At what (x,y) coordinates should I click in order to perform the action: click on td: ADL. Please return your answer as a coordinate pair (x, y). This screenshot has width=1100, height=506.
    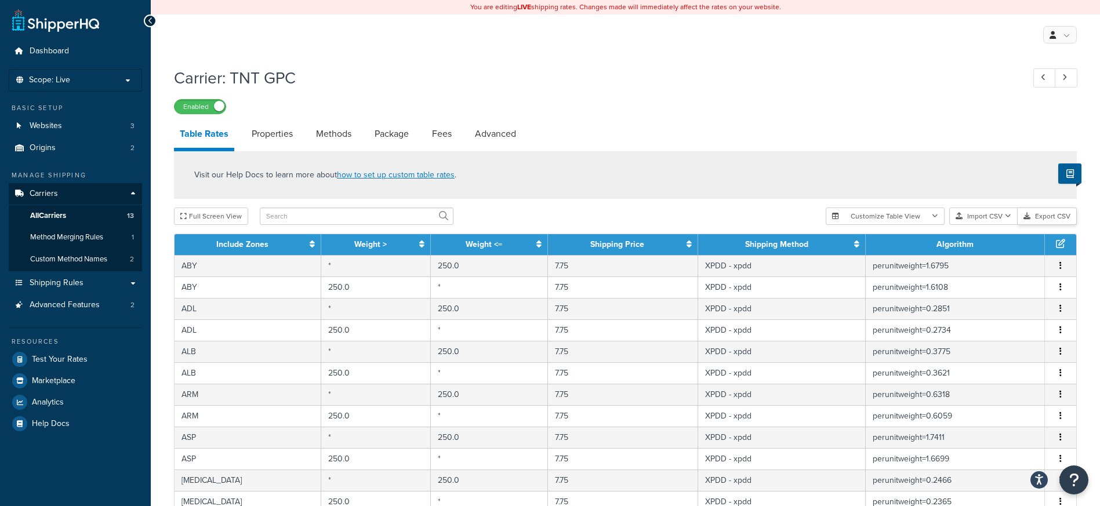
    Looking at the image, I should click on (248, 309).